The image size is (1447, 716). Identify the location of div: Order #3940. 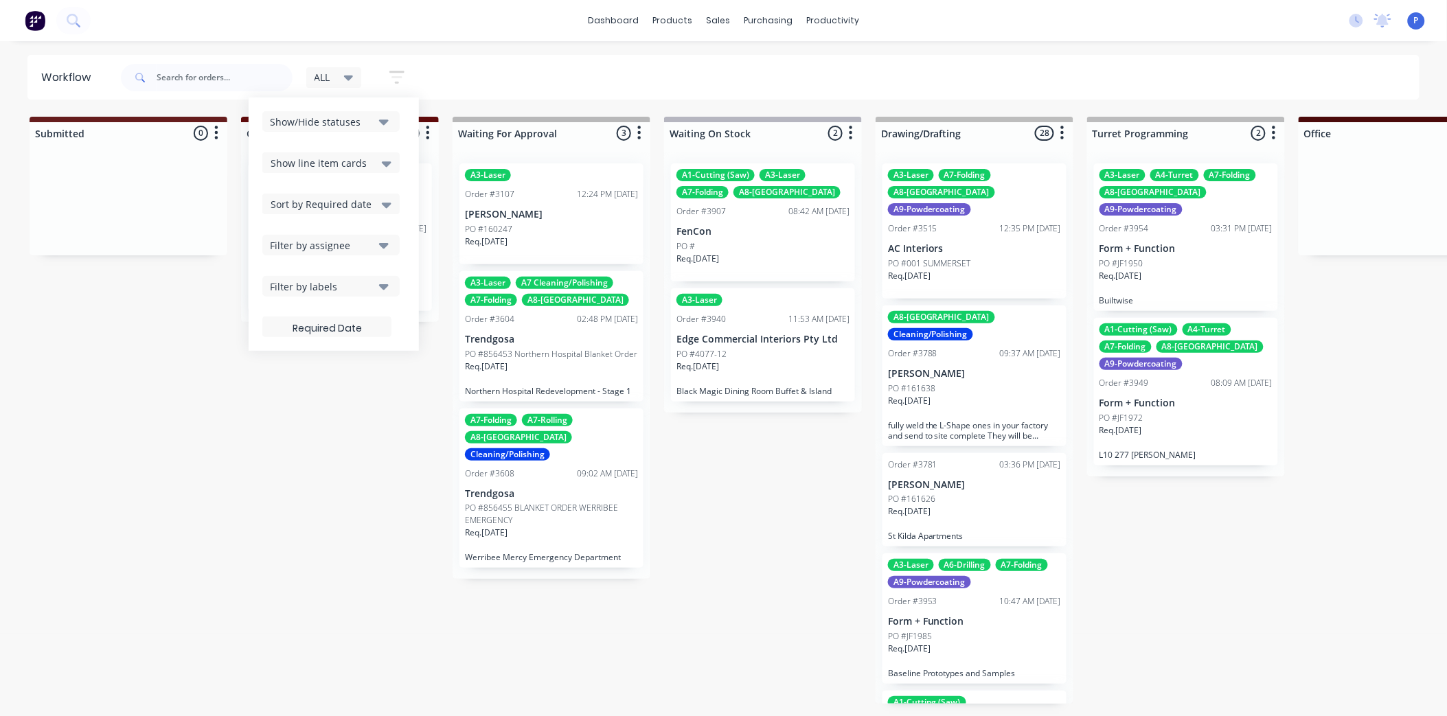
(701, 319).